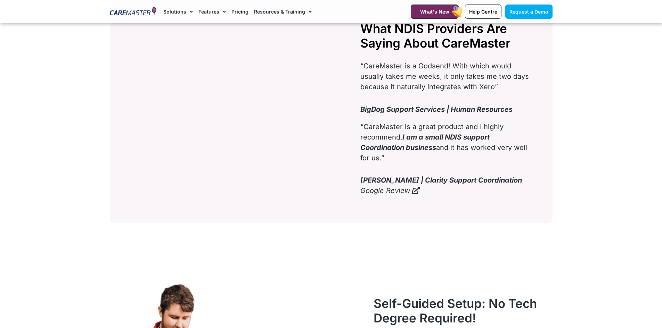  I want to click on b: BigDog Support Services | Human Resources, so click(436, 109).